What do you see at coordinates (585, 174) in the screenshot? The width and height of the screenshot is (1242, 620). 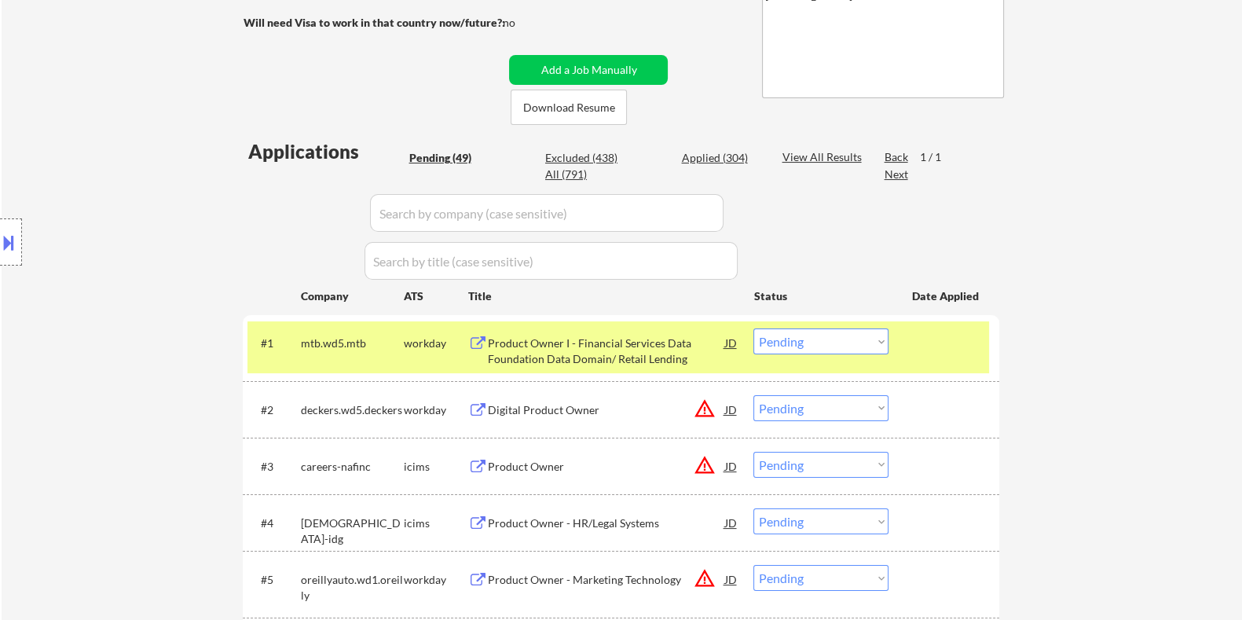 I see `div: All (791)` at bounding box center [585, 174].